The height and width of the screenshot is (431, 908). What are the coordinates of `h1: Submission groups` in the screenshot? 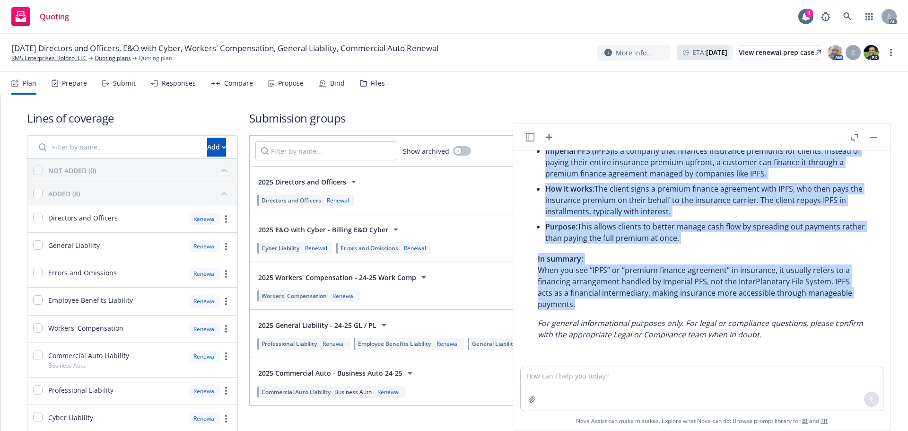 It's located at (565, 118).